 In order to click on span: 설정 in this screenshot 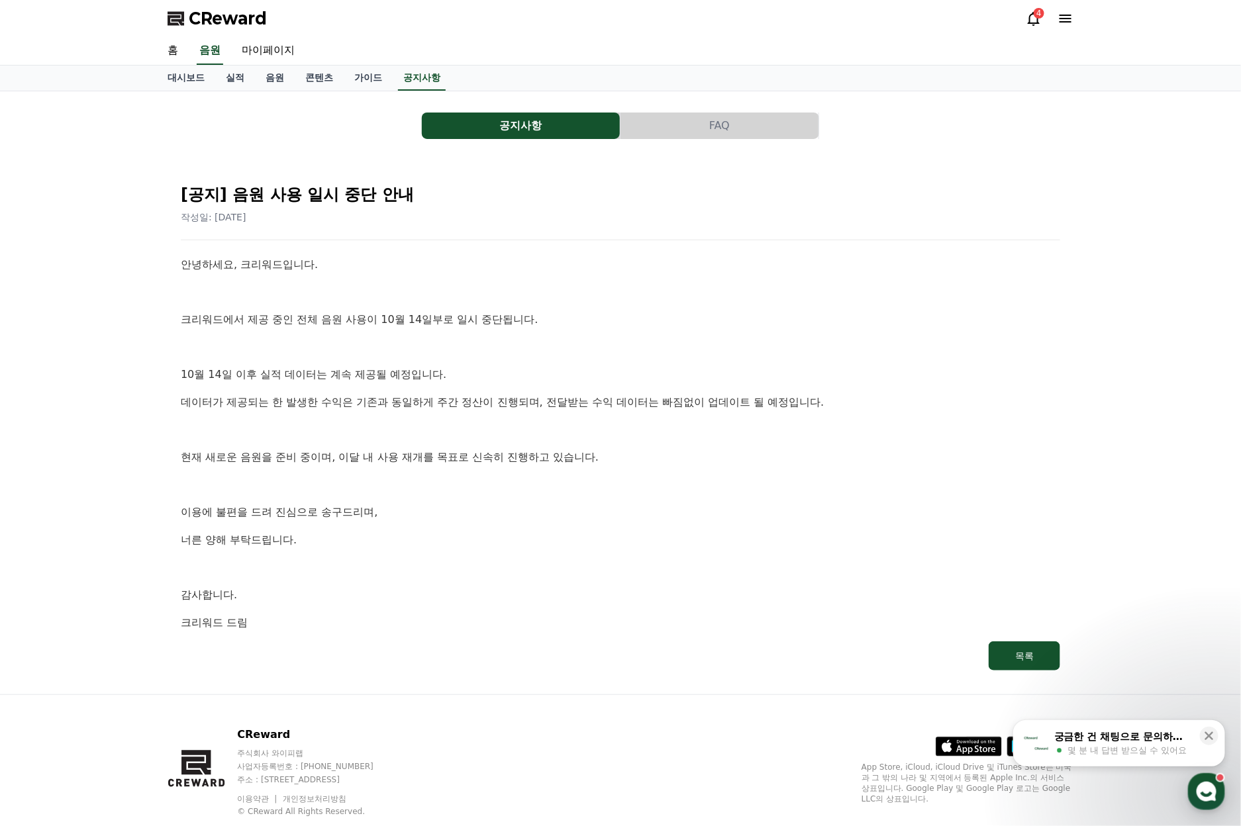, I will do `click(213, 445)`.